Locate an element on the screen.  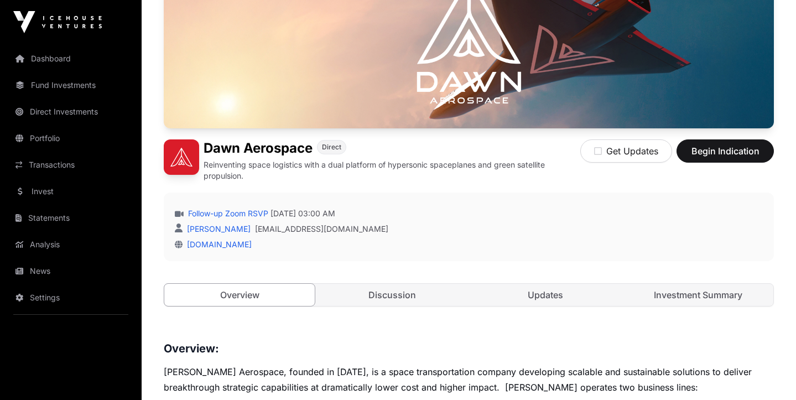
a: Invest is located at coordinates (71, 191).